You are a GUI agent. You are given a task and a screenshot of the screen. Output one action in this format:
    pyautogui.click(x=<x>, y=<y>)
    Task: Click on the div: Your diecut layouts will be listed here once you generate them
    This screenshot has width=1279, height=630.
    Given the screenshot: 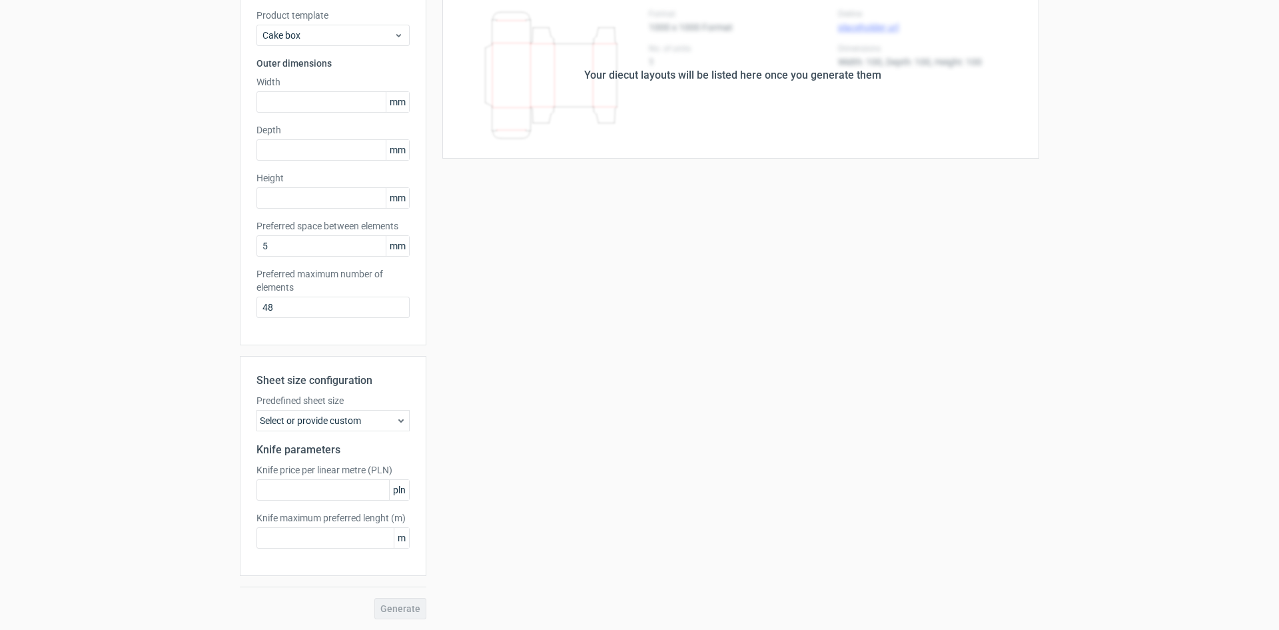 What is the action you would take?
    pyautogui.click(x=733, y=75)
    